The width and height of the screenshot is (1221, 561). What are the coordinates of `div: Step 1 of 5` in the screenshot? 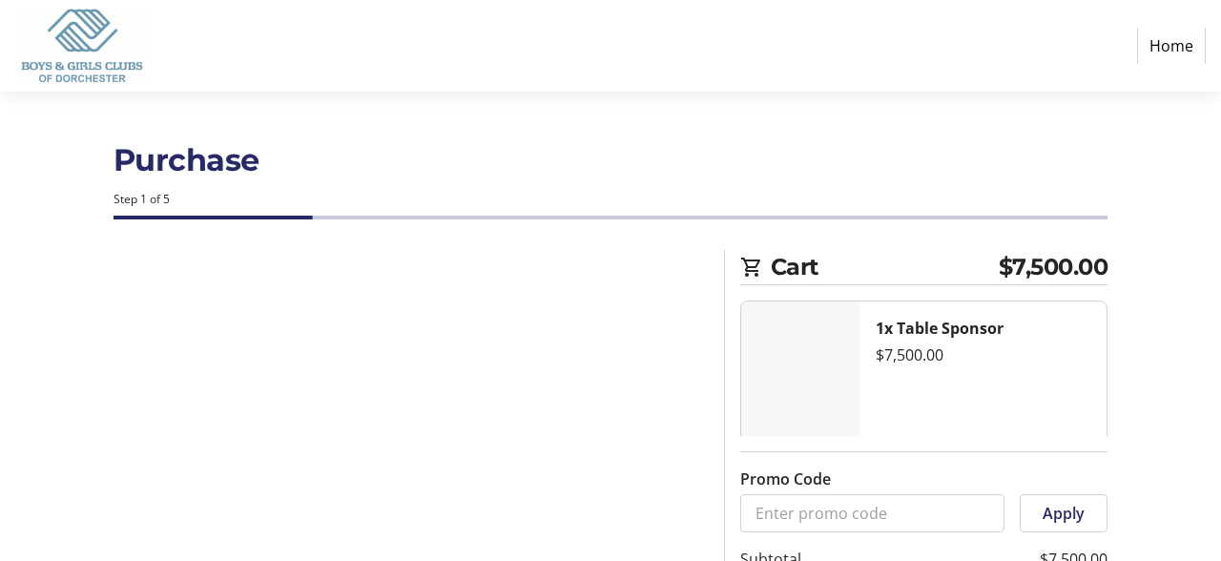 It's located at (610, 199).